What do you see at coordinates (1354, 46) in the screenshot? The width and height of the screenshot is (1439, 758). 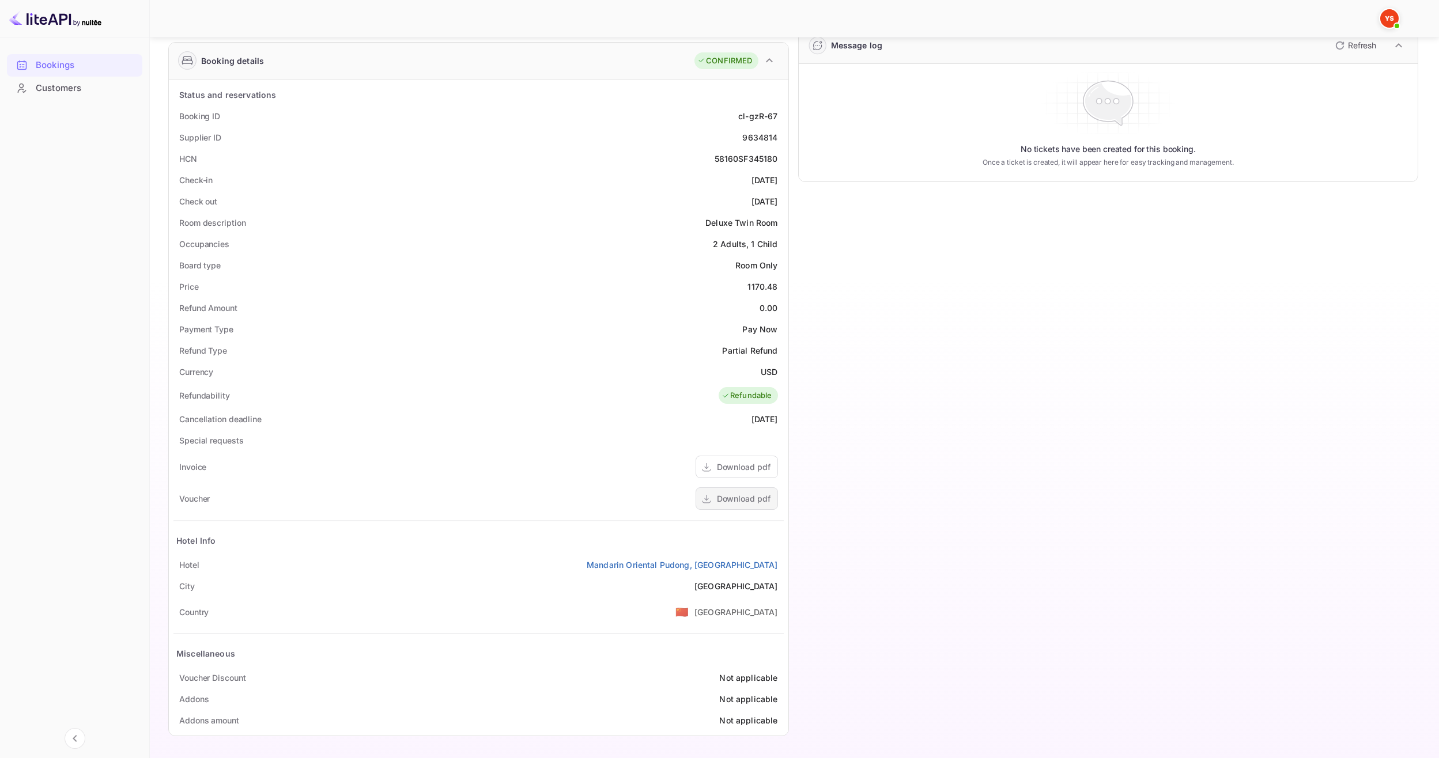 I see `button: Refresh` at bounding box center [1354, 46].